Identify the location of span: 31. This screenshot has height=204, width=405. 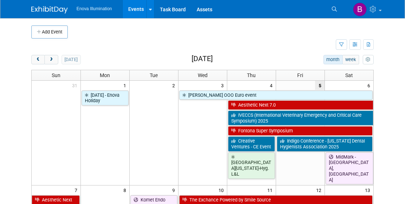
(76, 85).